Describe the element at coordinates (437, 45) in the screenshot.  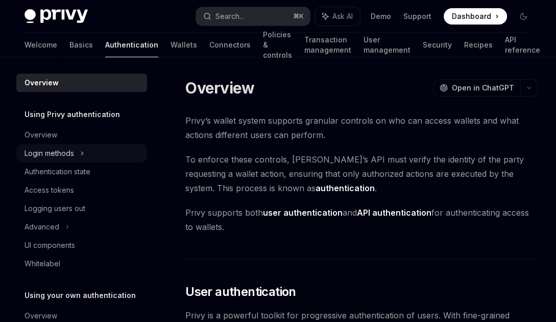
I see `a: Security` at that location.